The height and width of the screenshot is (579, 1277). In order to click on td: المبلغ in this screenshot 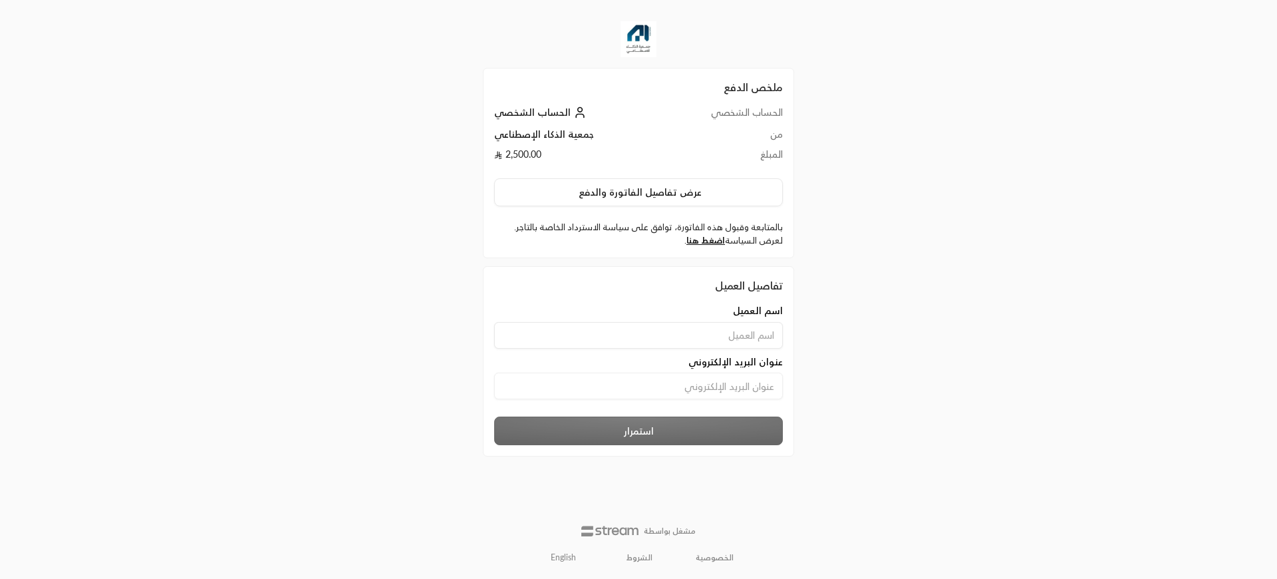, I will do `click(722, 158)`.